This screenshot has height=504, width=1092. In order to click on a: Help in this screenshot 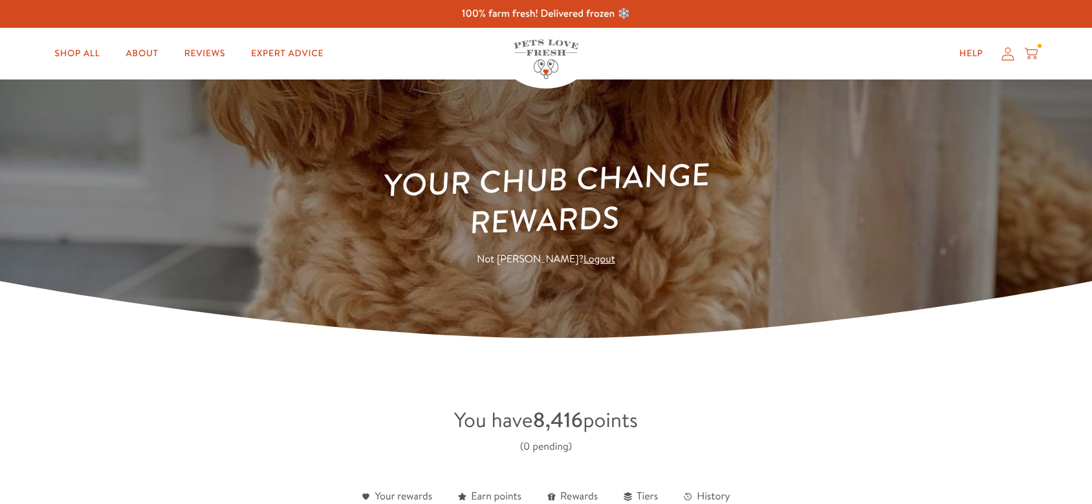, I will do `click(971, 54)`.